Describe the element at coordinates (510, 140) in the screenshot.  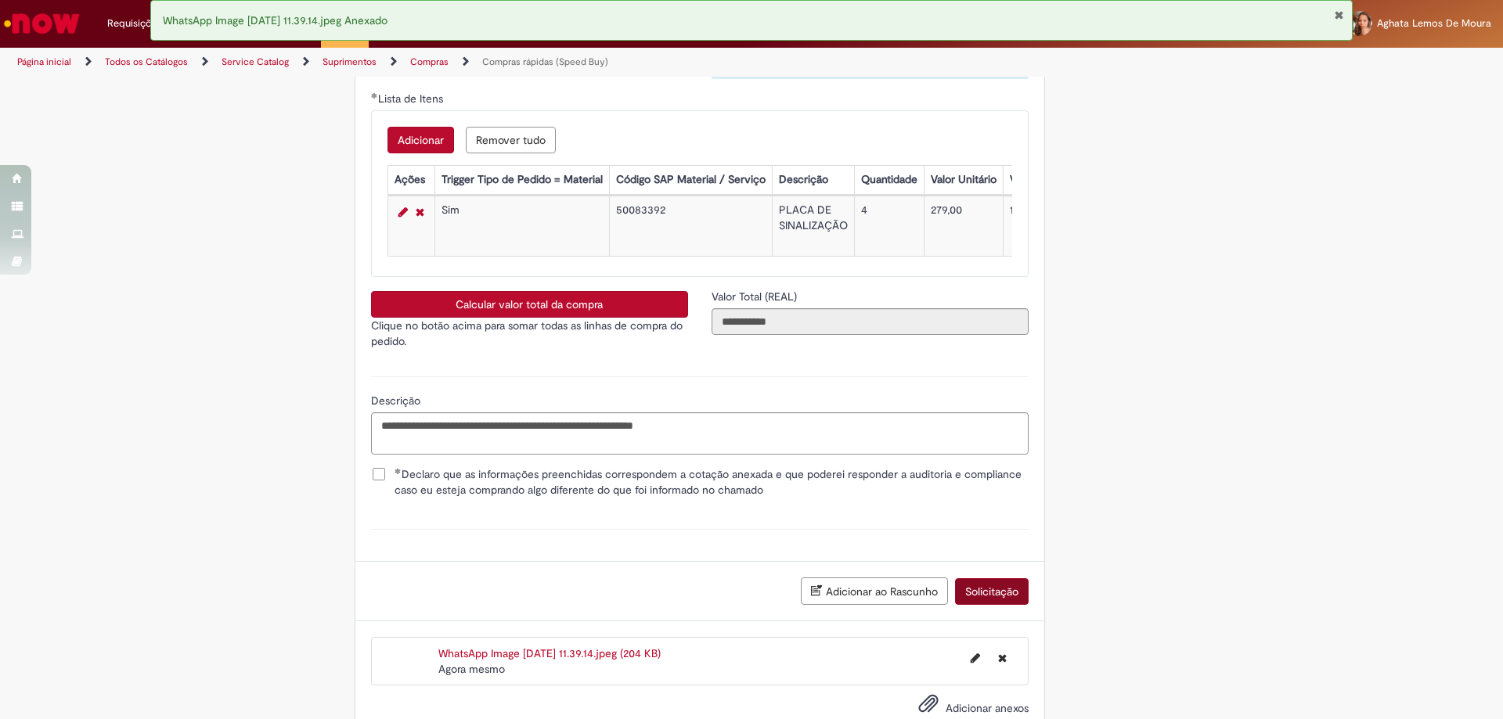
I see `button: Remove all rows for Lista de Itens` at that location.